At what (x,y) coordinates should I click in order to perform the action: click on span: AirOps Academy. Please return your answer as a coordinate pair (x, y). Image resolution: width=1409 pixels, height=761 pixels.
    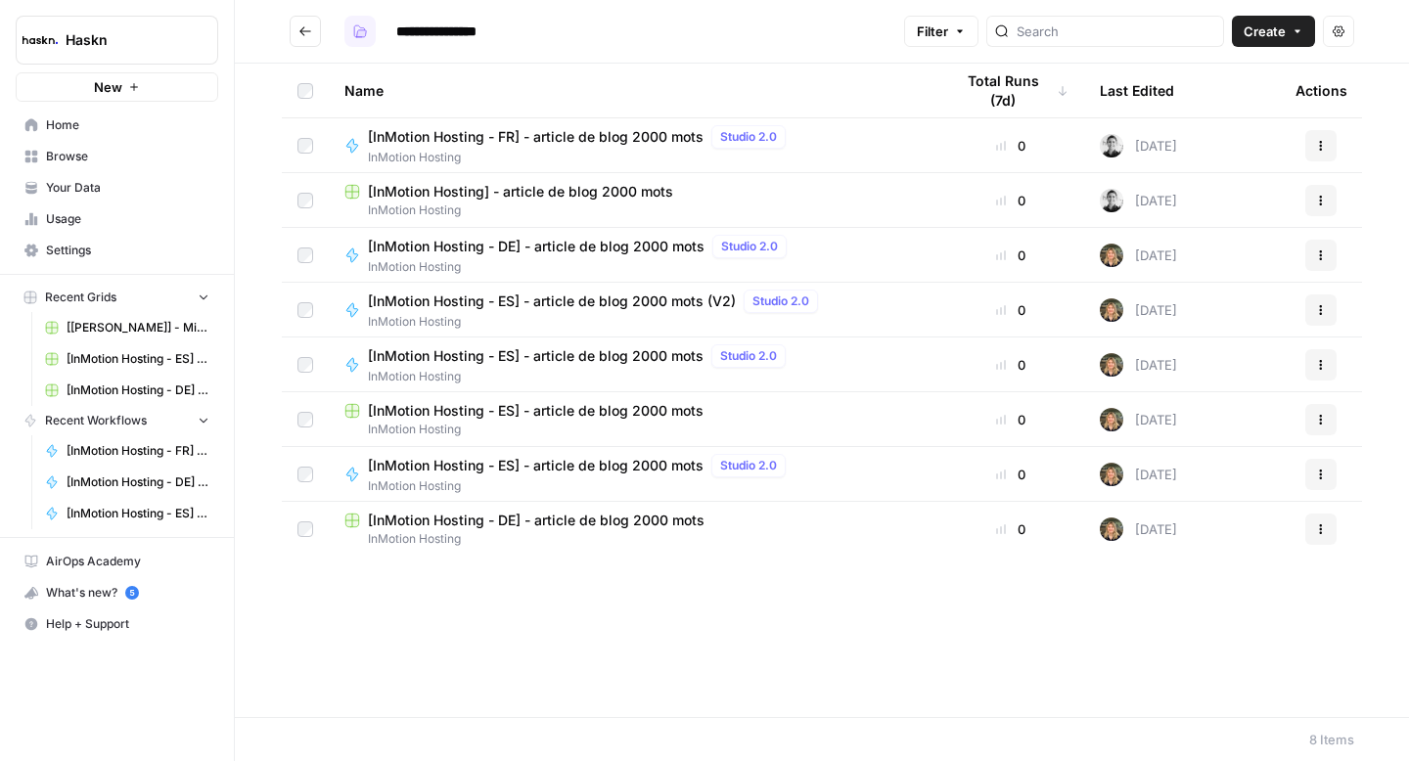
    Looking at the image, I should click on (127, 562).